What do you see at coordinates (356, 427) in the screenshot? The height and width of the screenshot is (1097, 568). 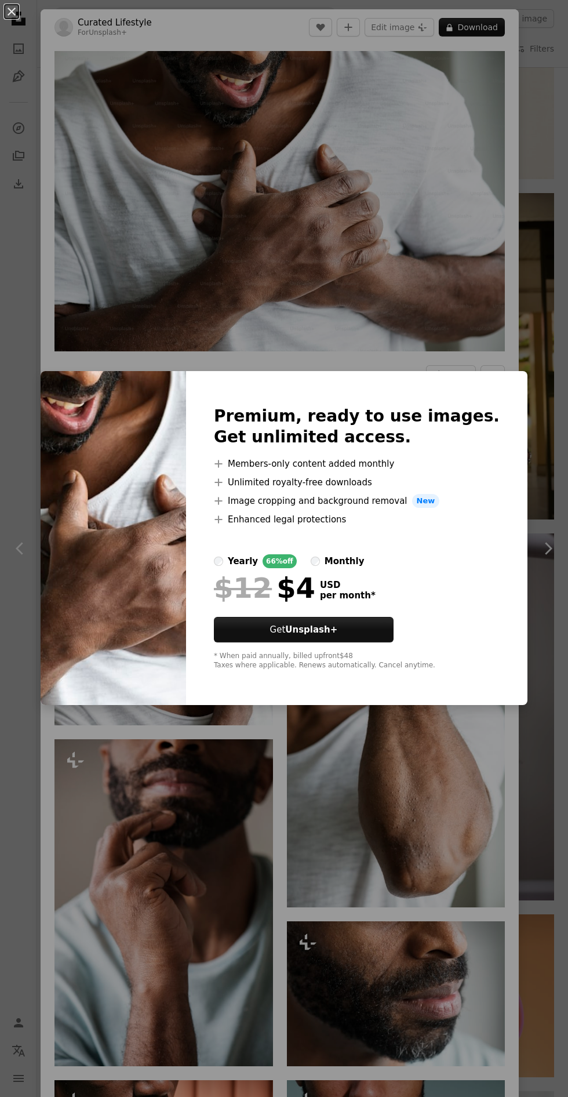 I see `h2: Premium, ready to use images. Get unlimited access.` at bounding box center [356, 427].